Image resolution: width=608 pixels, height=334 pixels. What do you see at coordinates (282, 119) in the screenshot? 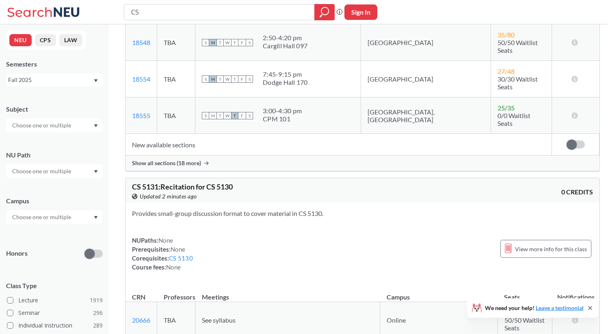
I see `div: CPM 101` at bounding box center [282, 119].